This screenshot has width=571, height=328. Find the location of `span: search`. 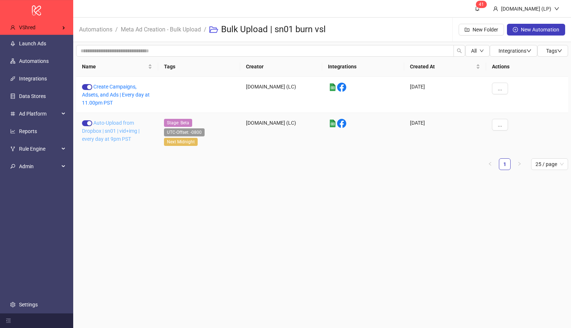

span: search is located at coordinates (459, 51).